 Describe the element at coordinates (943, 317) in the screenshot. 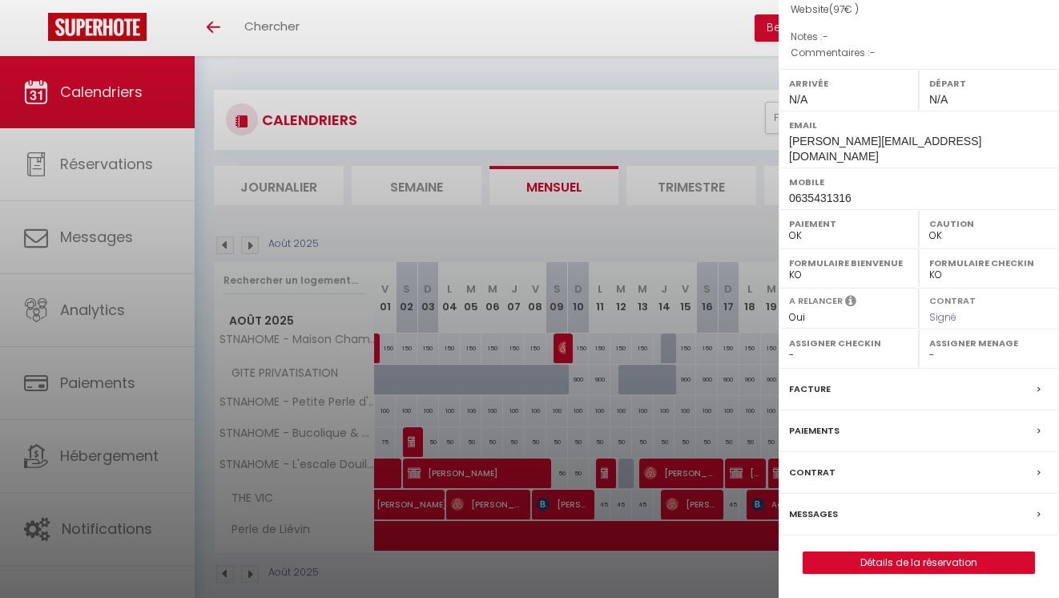

I see `span: Signé` at that location.